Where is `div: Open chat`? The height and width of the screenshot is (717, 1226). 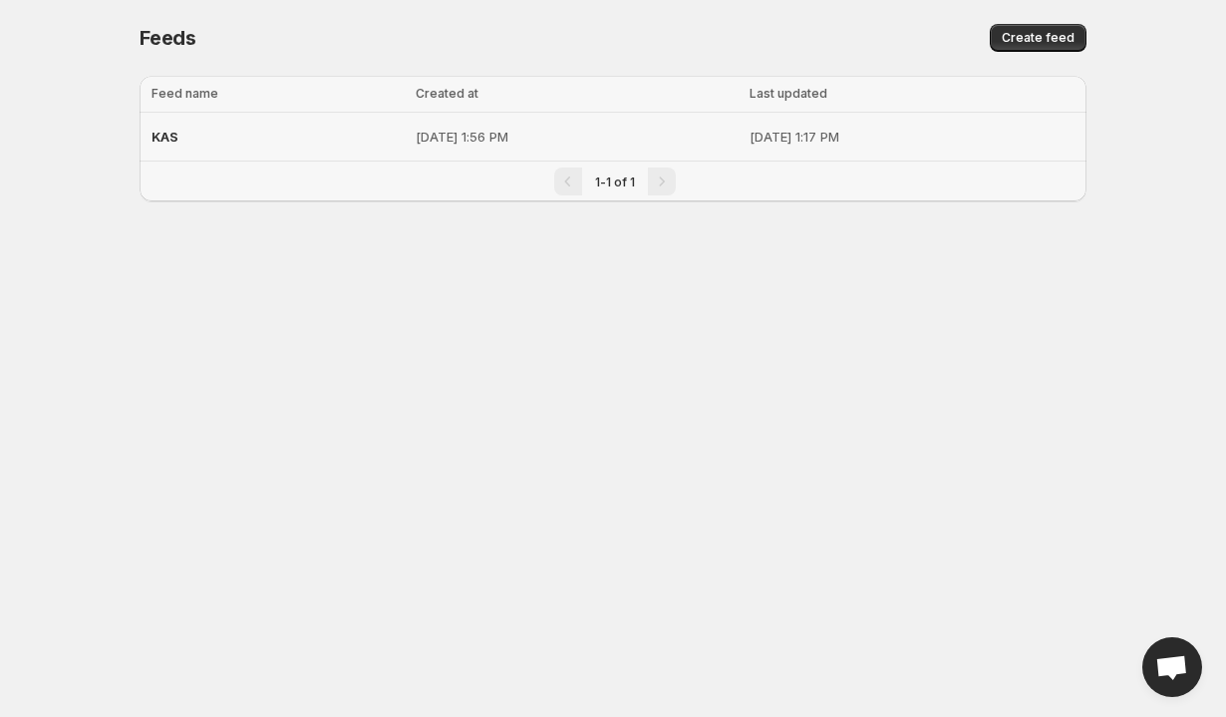 div: Open chat is located at coordinates (1172, 667).